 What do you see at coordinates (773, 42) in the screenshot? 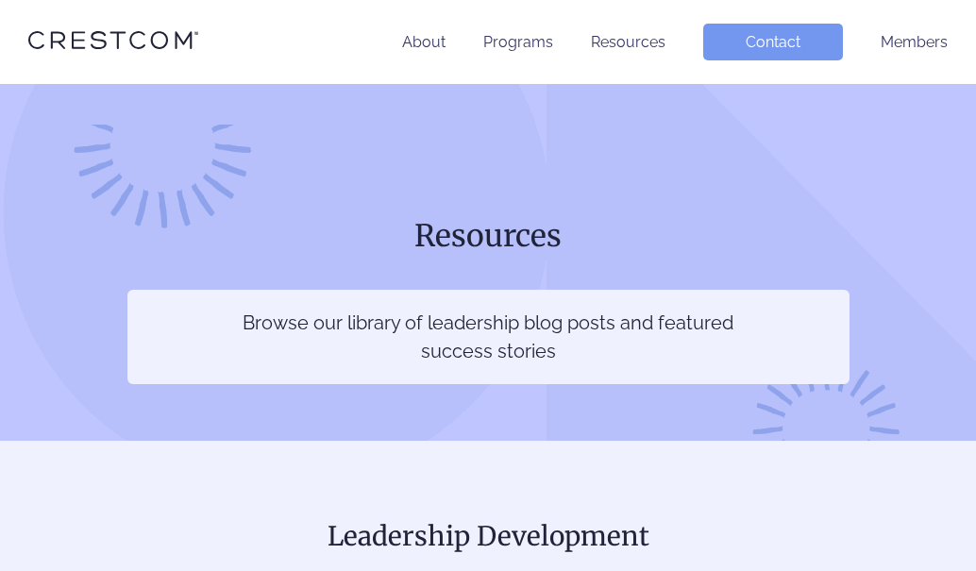
I see `a: Contact` at bounding box center [773, 42].